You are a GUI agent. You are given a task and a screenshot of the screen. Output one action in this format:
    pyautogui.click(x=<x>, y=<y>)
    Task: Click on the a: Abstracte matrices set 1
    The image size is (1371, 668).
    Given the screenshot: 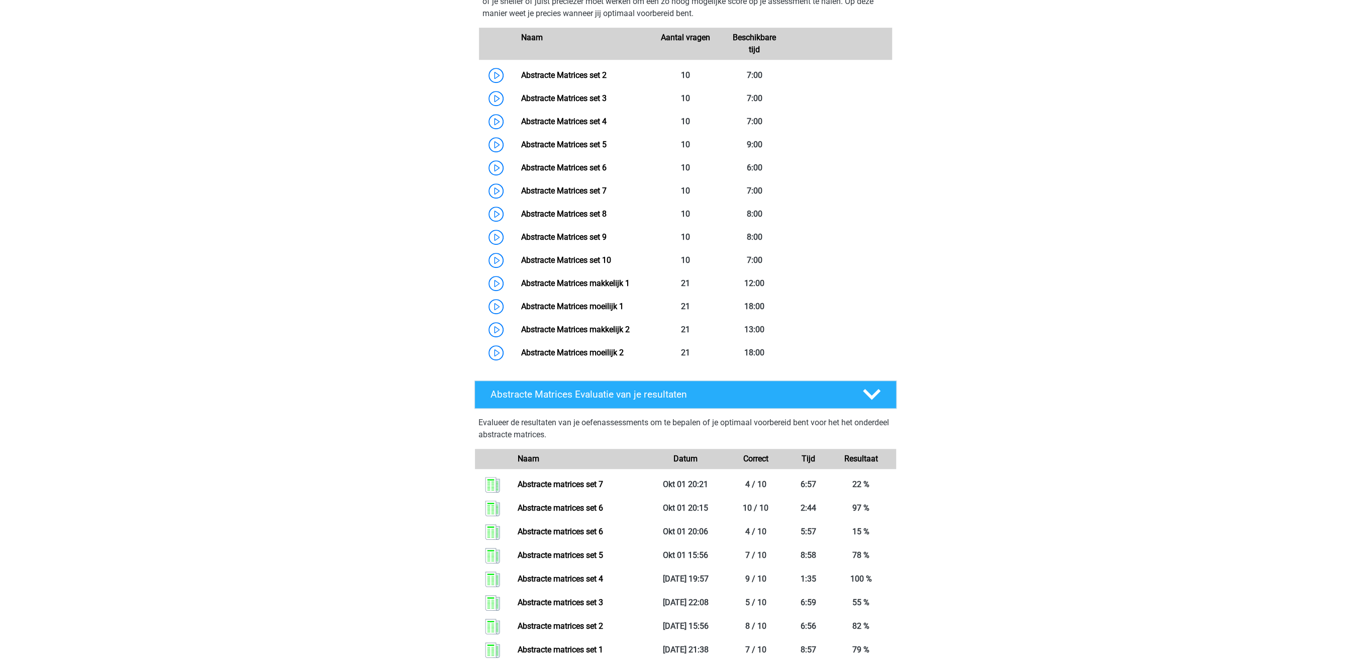 What is the action you would take?
    pyautogui.click(x=560, y=649)
    